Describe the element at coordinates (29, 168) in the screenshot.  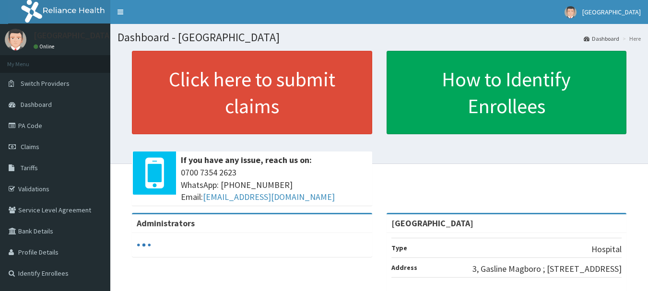
I see `span: Tariffs` at that location.